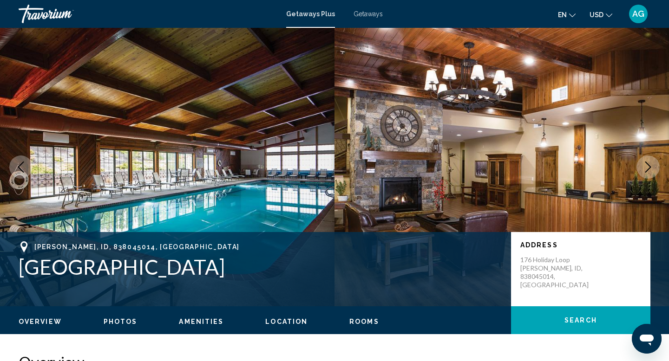 The width and height of the screenshot is (669, 361). I want to click on span: Overview, so click(40, 322).